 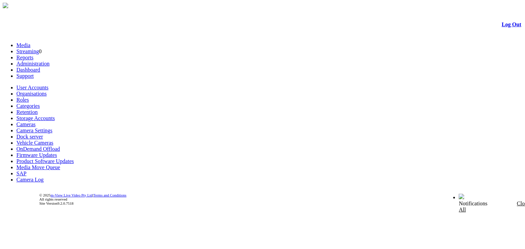 What do you see at coordinates (26, 124) in the screenshot?
I see `a: Cameras` at bounding box center [26, 124].